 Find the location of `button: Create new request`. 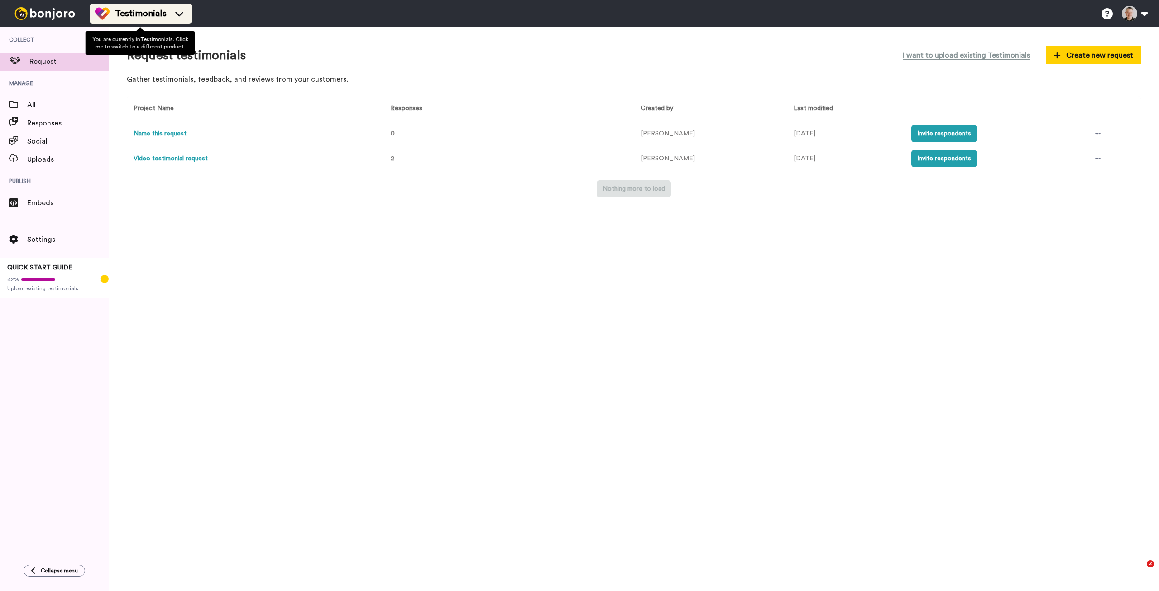

button: Create new request is located at coordinates (1093, 55).